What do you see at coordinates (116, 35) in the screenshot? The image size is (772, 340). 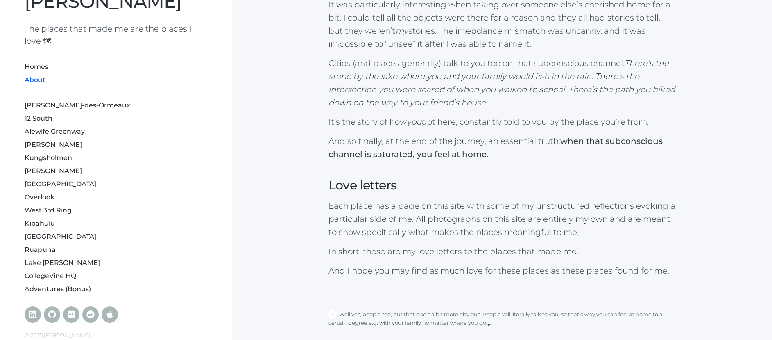 I see `h1: The places that made me are the places I love 🗺` at bounding box center [116, 35].